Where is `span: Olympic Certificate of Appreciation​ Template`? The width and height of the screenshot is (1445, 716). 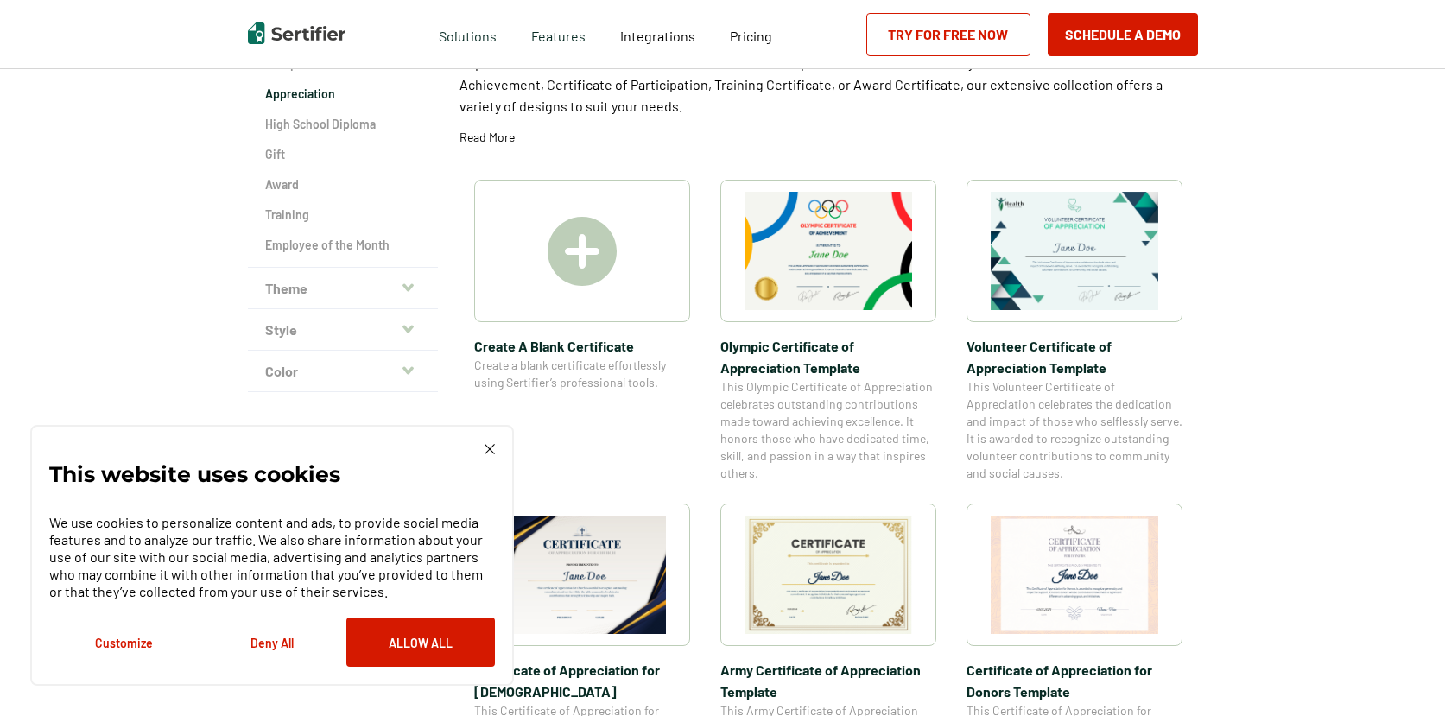
span: Olympic Certificate of Appreciation​ Template is located at coordinates (828, 357).